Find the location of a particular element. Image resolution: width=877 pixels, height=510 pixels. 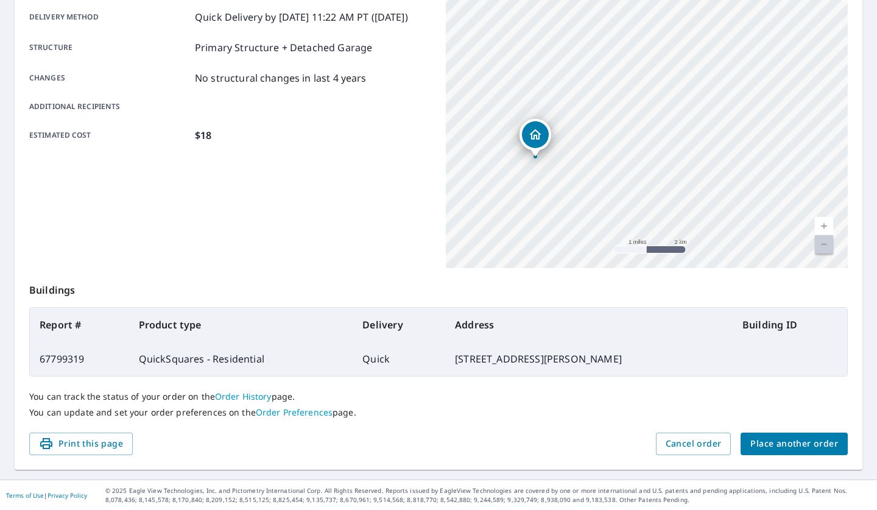

th: Address is located at coordinates (589, 325).